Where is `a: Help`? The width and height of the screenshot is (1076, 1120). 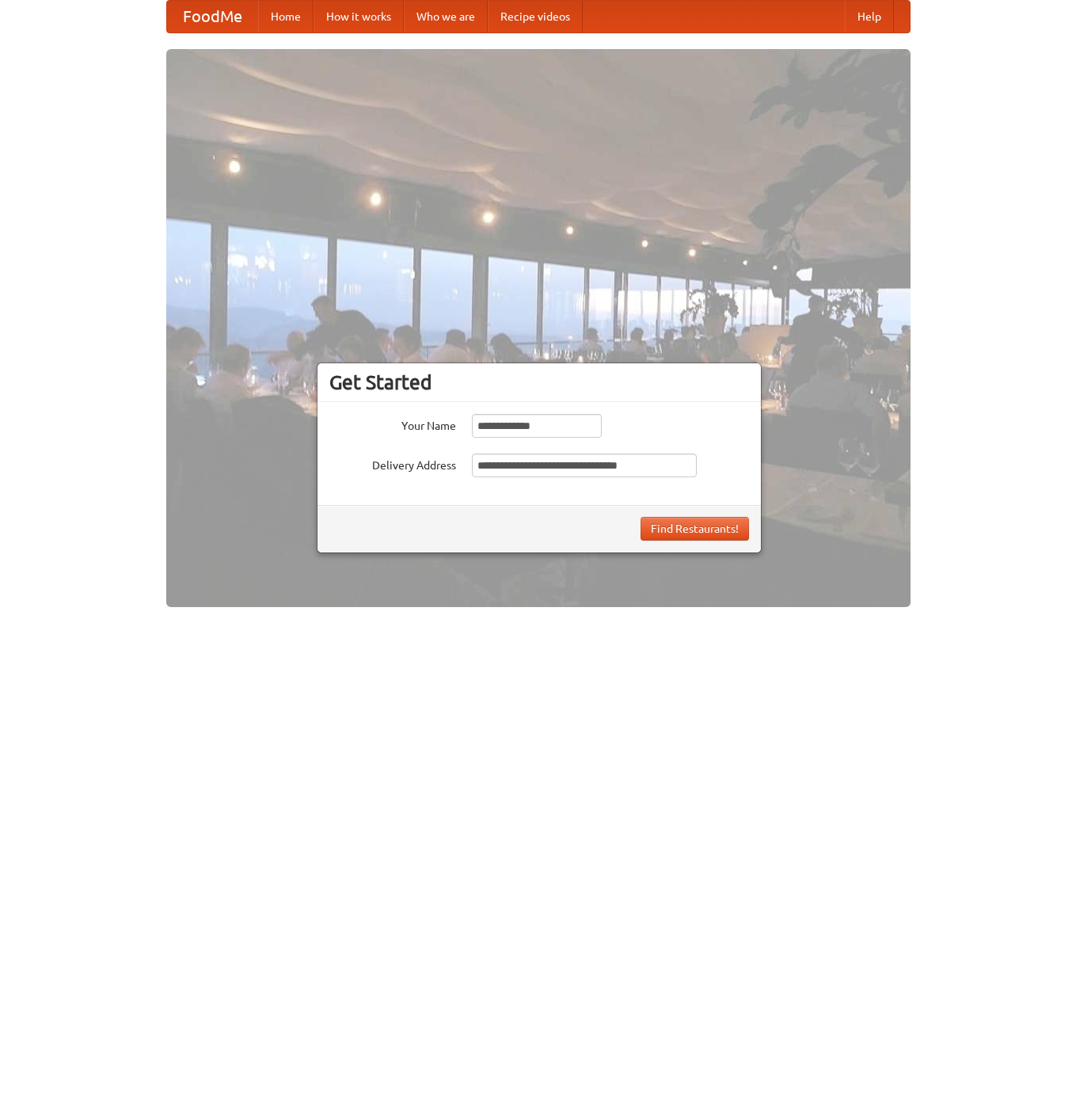 a: Help is located at coordinates (869, 17).